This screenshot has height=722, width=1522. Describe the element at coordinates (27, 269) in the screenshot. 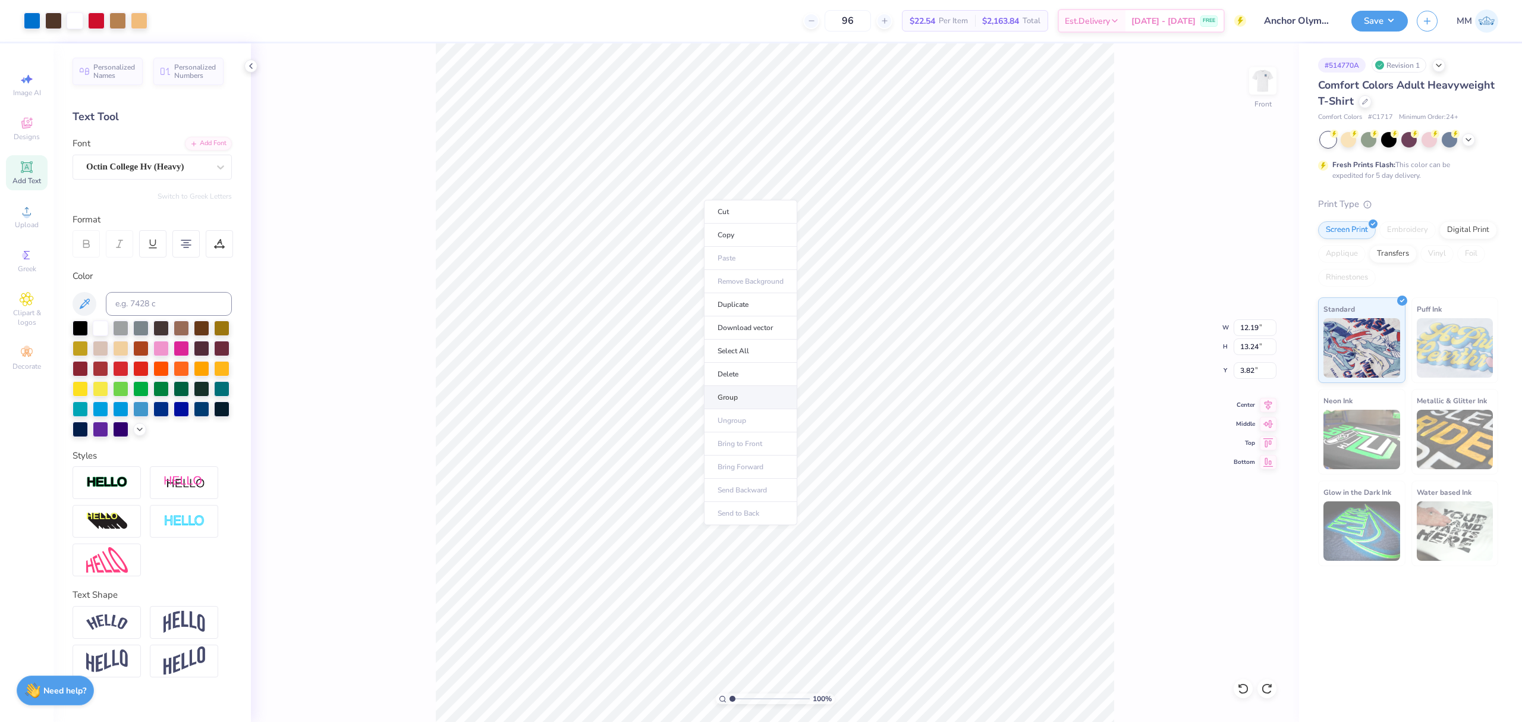

I see `span: Greek` at that location.